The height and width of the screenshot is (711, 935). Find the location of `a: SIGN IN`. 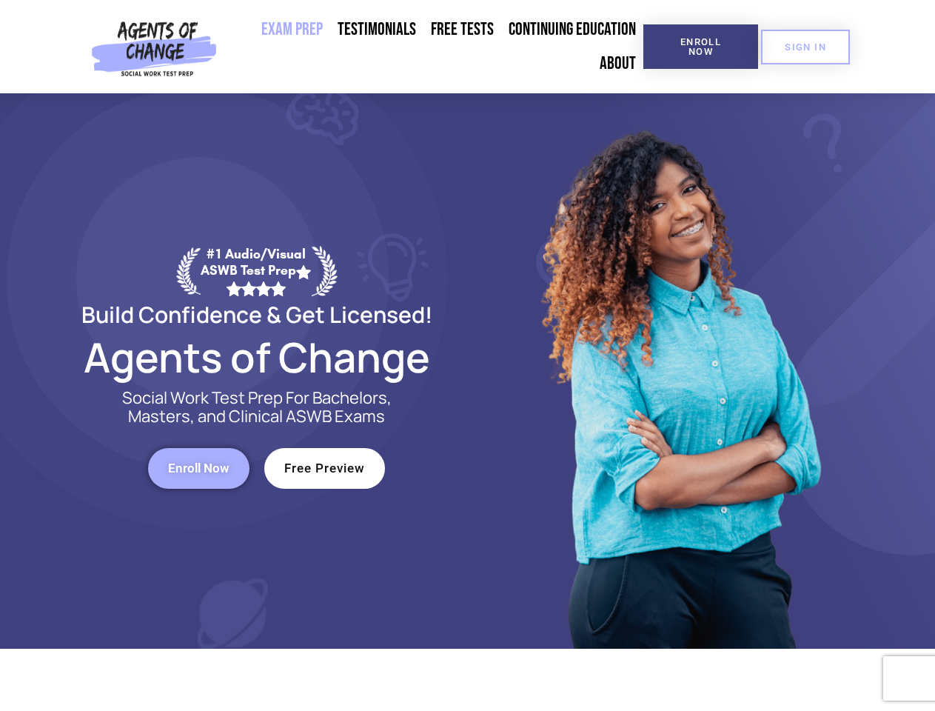

a: SIGN IN is located at coordinates (805, 47).